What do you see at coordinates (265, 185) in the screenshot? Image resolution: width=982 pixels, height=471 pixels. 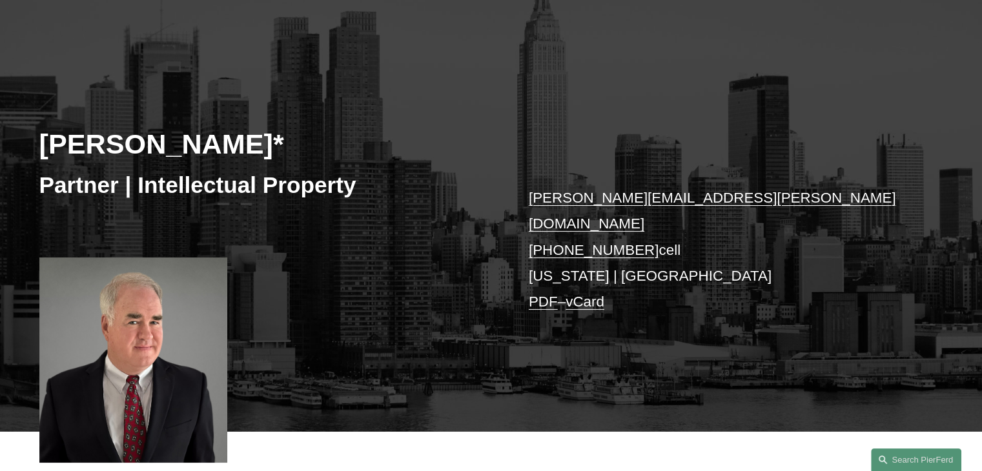 I see `h3: Partner | Intellectual Property` at bounding box center [265, 185].